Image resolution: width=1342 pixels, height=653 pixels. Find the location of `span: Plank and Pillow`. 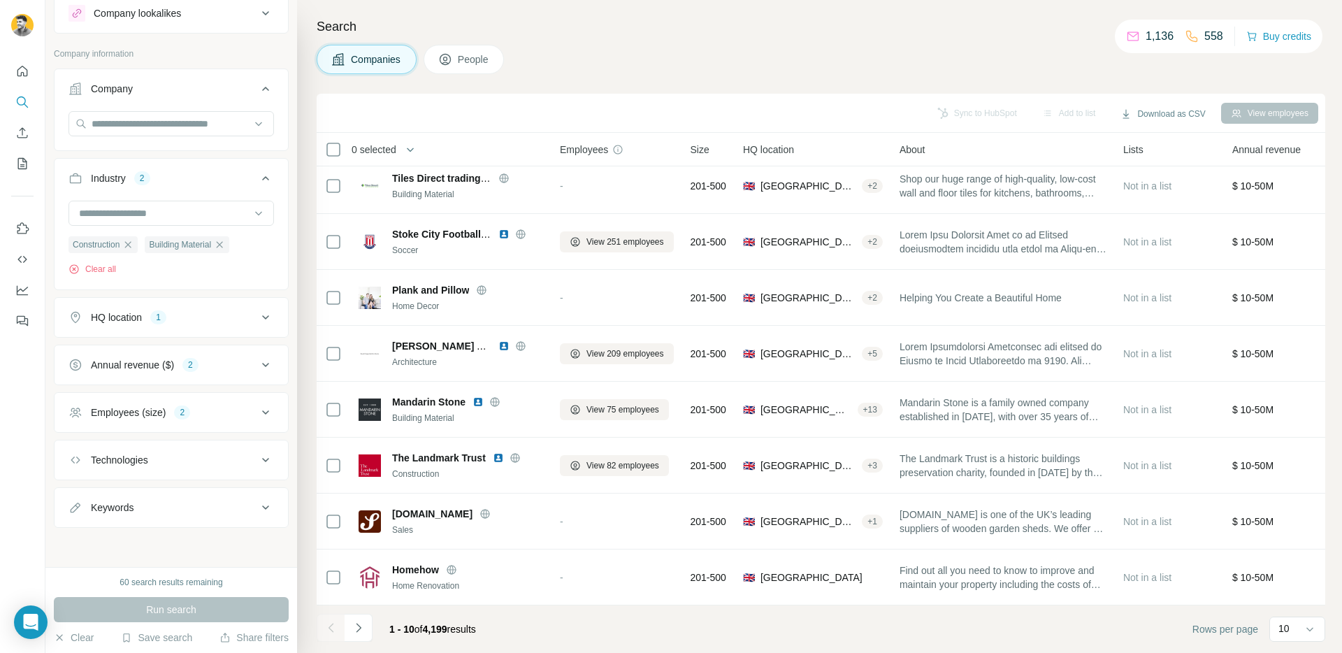

span: Plank and Pillow is located at coordinates (431, 290).